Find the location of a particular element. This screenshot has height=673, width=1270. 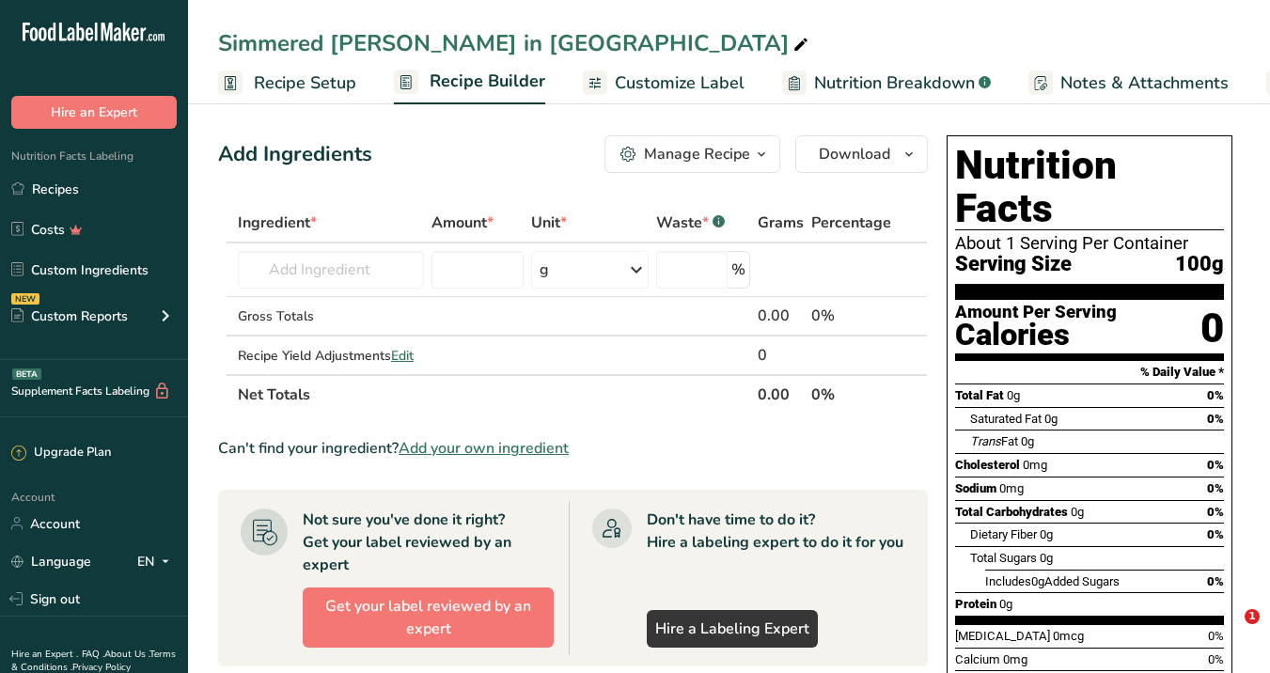

div: NEW is located at coordinates (25, 299).